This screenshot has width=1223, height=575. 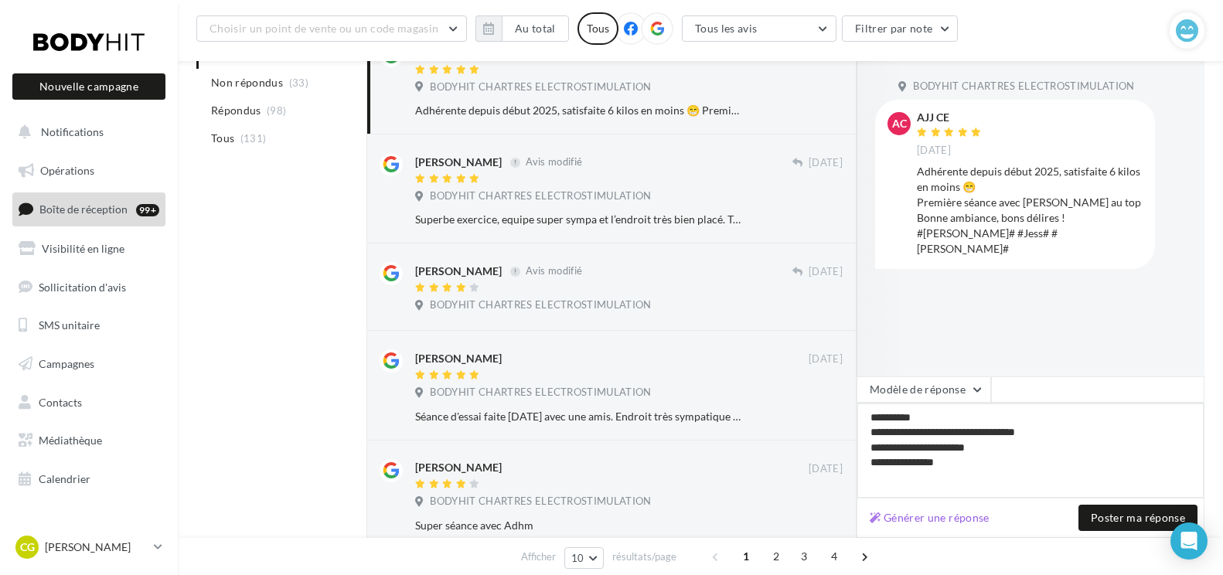 What do you see at coordinates (89, 87) in the screenshot?
I see `button: Nouvelle campagne` at bounding box center [89, 87].